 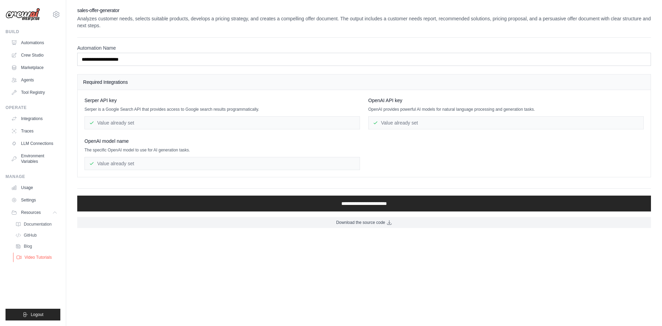 I want to click on a: Integrations, so click(x=34, y=119).